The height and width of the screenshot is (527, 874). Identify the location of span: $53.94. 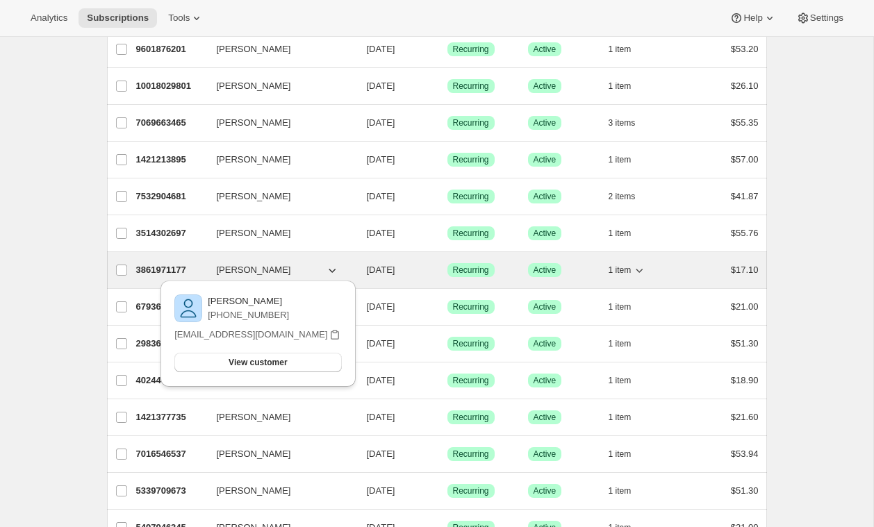
(744, 454).